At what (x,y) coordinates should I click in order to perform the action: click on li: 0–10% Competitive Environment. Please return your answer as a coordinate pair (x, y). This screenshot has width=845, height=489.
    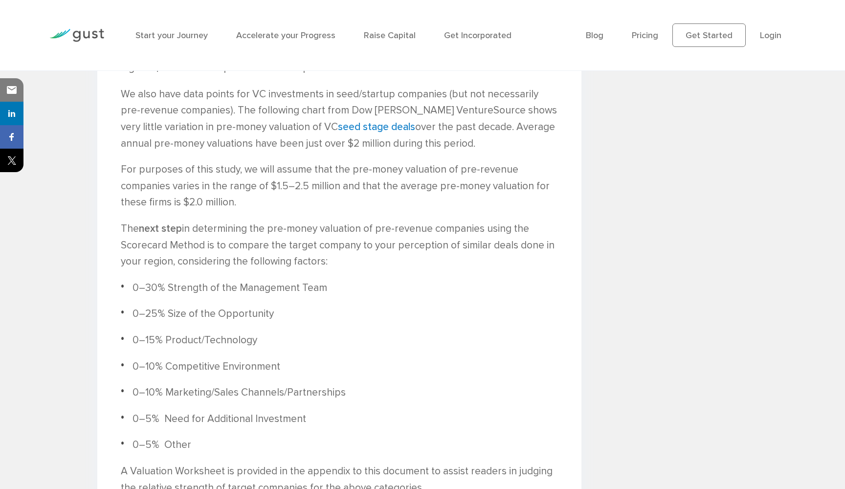
    Looking at the image, I should click on (339, 367).